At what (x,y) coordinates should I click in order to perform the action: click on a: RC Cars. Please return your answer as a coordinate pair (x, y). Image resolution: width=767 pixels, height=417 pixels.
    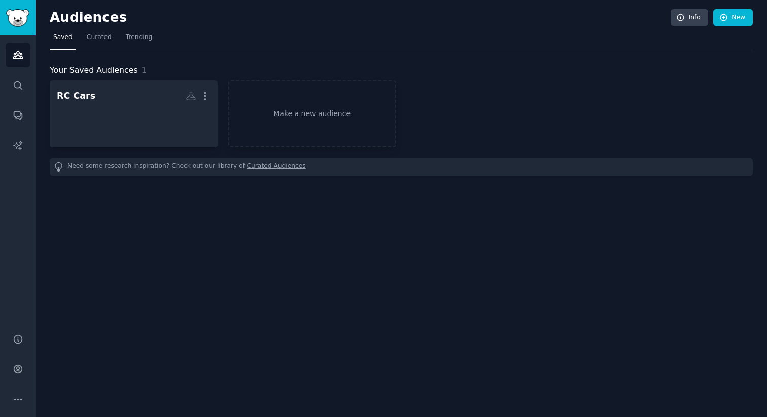
    Looking at the image, I should click on (133, 114).